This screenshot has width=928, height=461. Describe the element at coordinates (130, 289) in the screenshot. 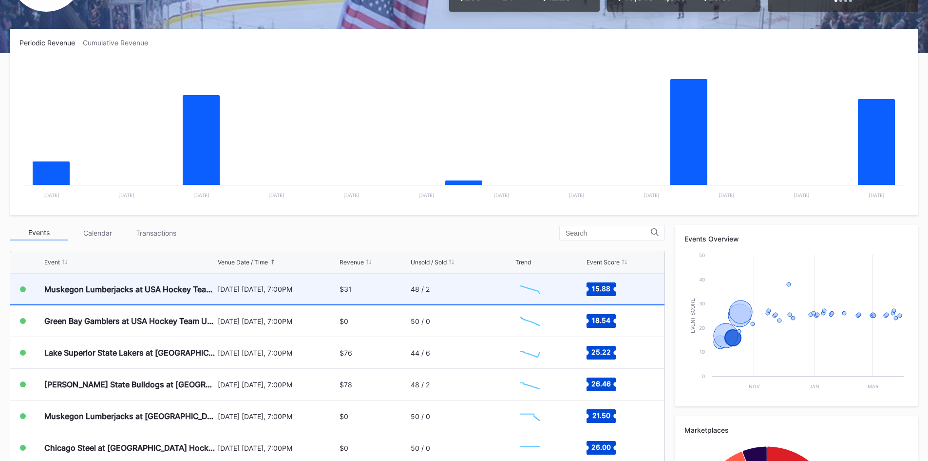

I see `div: Muskegon Lumberjacks at USA Hockey Team U-17` at that location.